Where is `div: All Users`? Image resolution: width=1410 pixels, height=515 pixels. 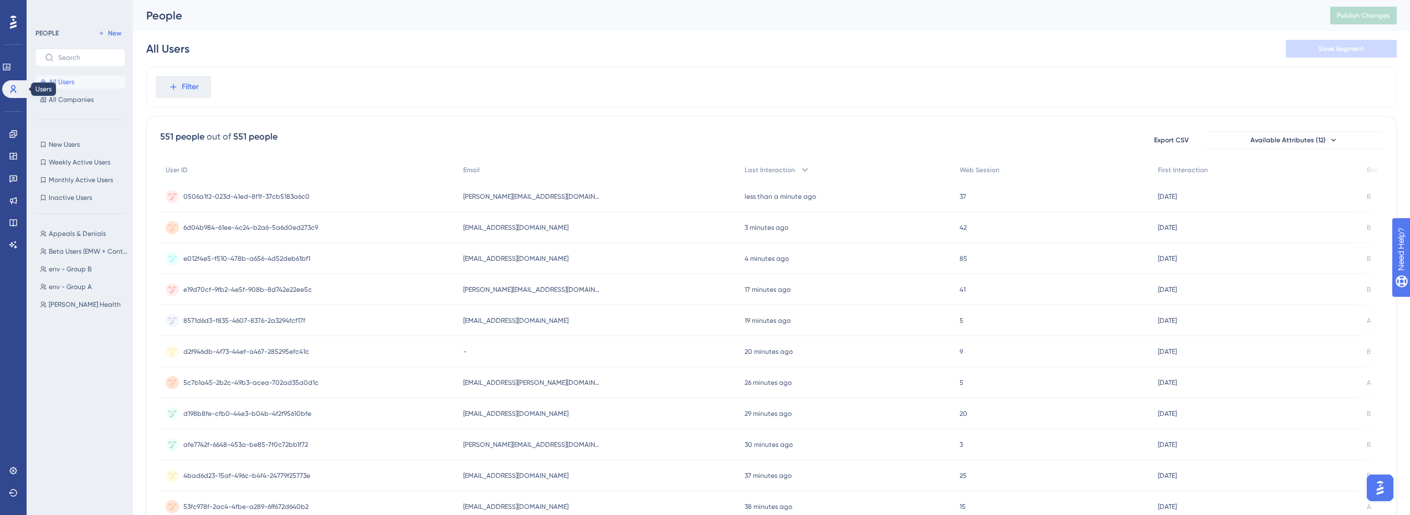 div: All Users is located at coordinates (168, 49).